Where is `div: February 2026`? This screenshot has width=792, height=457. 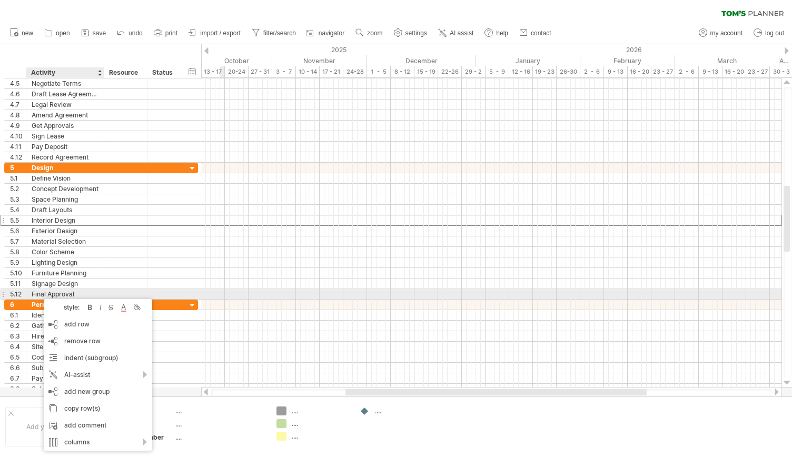
div: February 2026 is located at coordinates (628, 61).